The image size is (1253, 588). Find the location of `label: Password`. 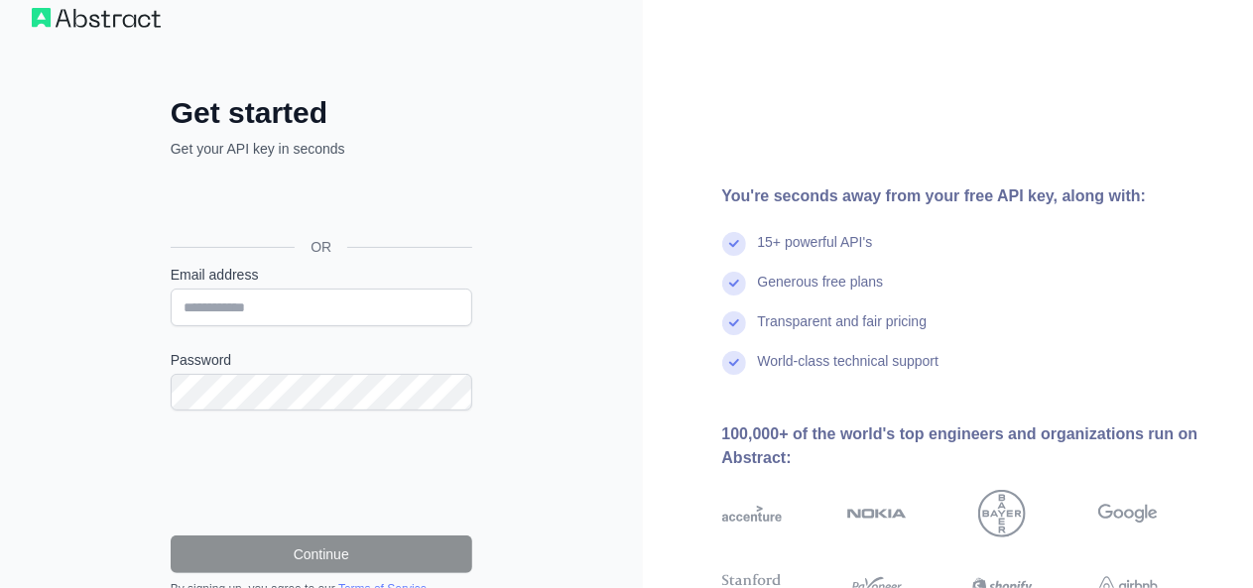

label: Password is located at coordinates (322, 360).